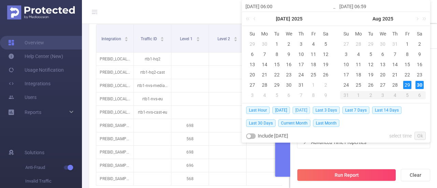  I want to click on a: select time, so click(400, 136).